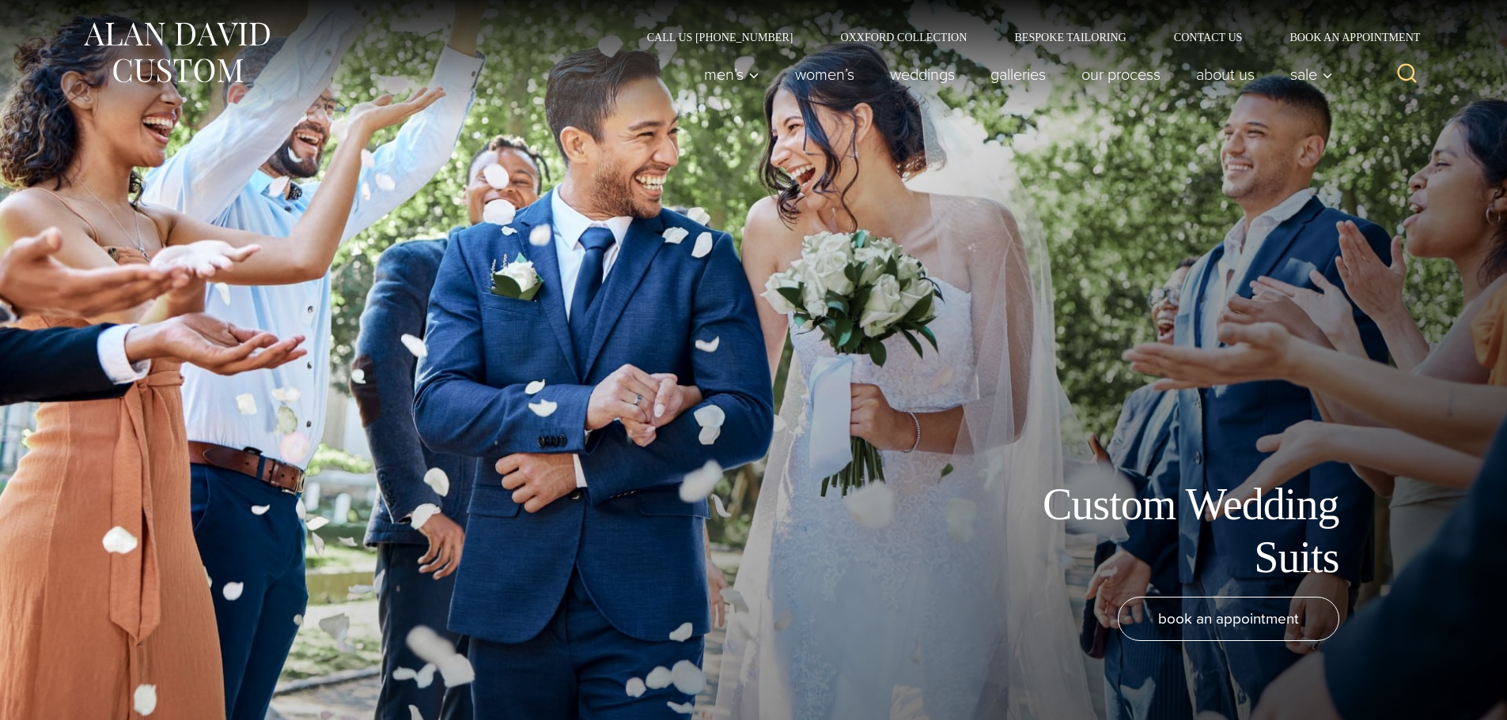  What do you see at coordinates (1013, 74) in the screenshot?
I see `nav: Primary Navigation` at bounding box center [1013, 74].